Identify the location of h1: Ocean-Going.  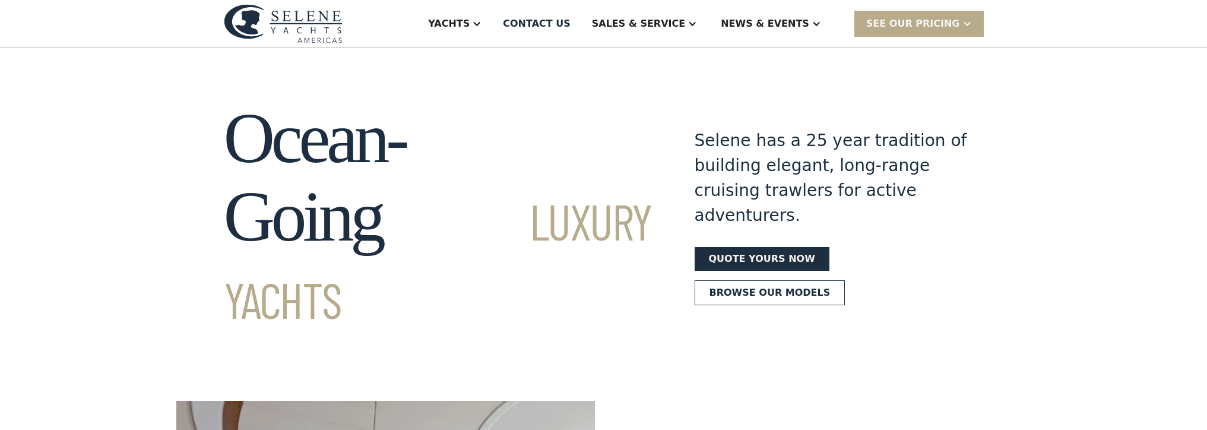
(437, 217).